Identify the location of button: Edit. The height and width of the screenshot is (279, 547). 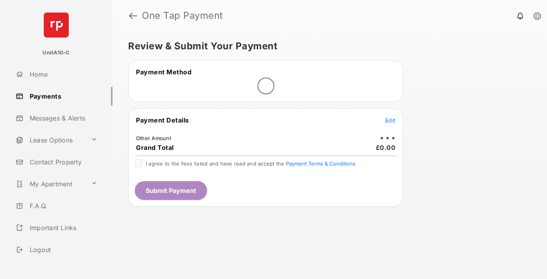
(391, 120).